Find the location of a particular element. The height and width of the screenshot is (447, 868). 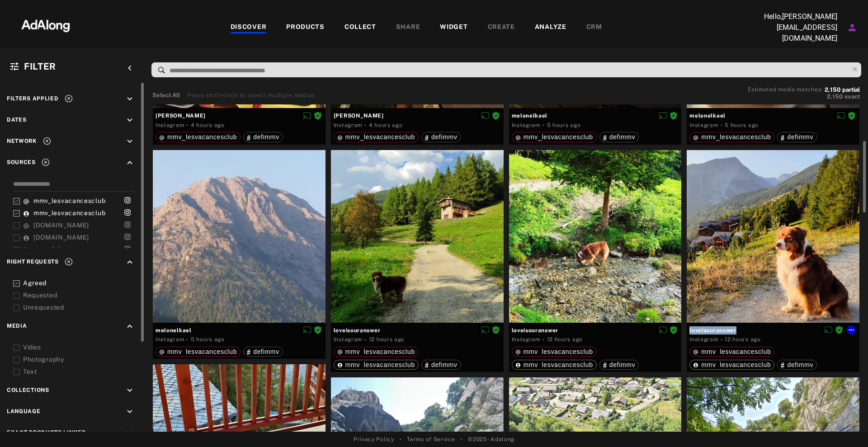

span: Exact Products Linked is located at coordinates (47, 433).